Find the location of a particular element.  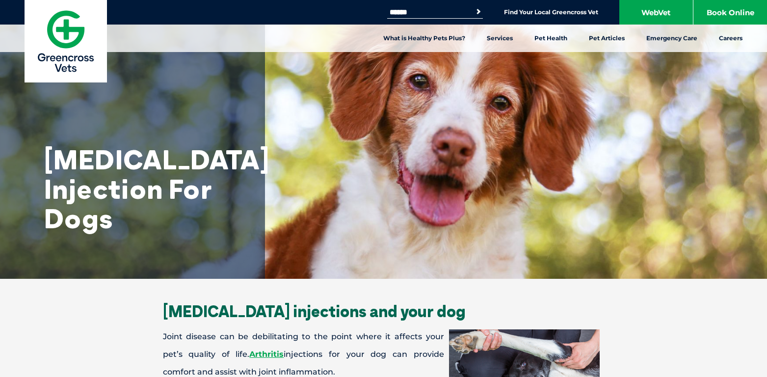

a: Careers is located at coordinates (731, 38).